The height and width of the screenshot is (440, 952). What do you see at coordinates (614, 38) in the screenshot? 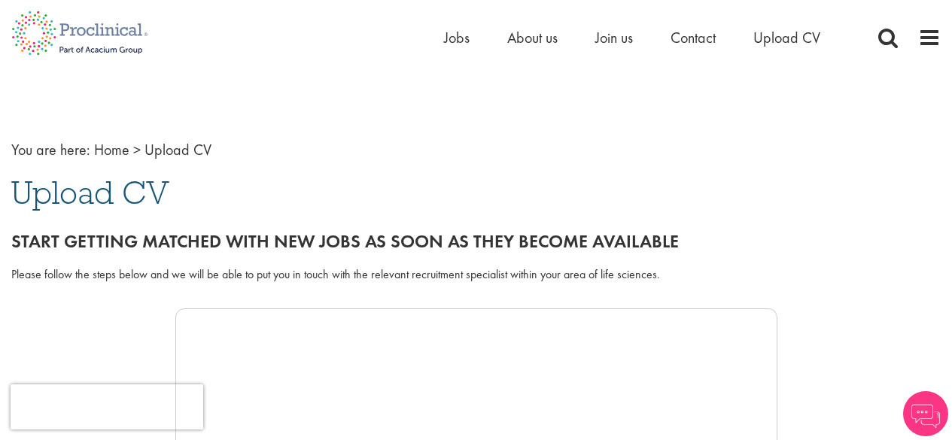
I see `span: Join us` at bounding box center [614, 38].